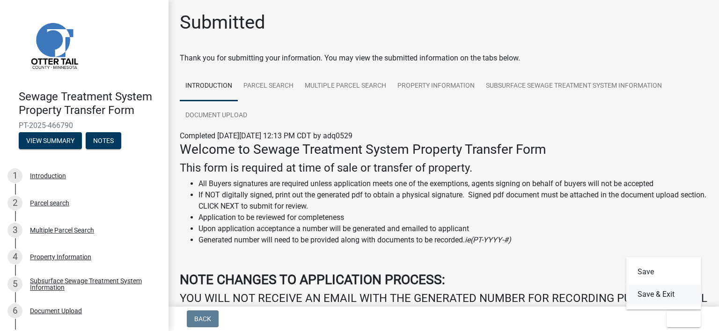  What do you see at coordinates (488, 239) in the screenshot?
I see `i: ie(PT-YYYY-#)` at bounding box center [488, 239].